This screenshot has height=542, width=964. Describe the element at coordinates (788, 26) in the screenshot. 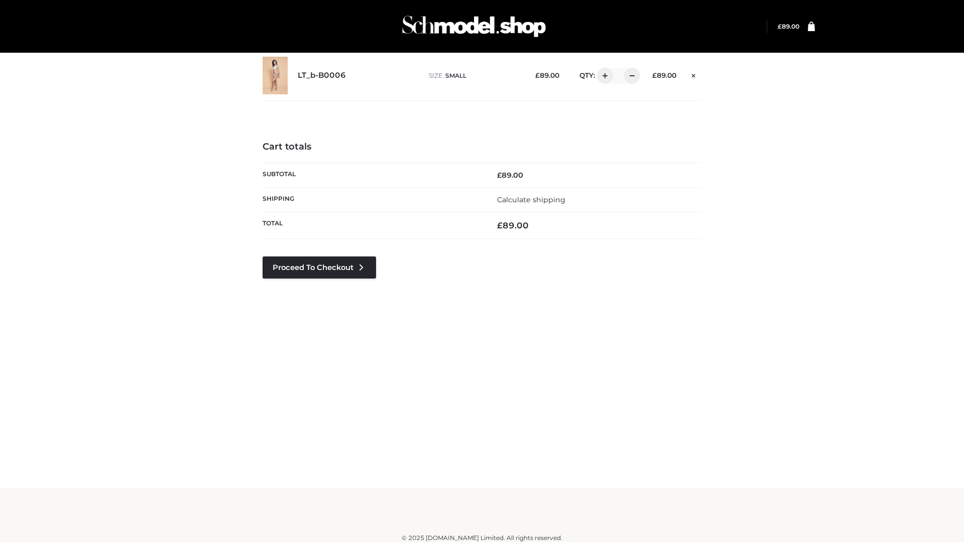

I see `a: £89.00` at that location.